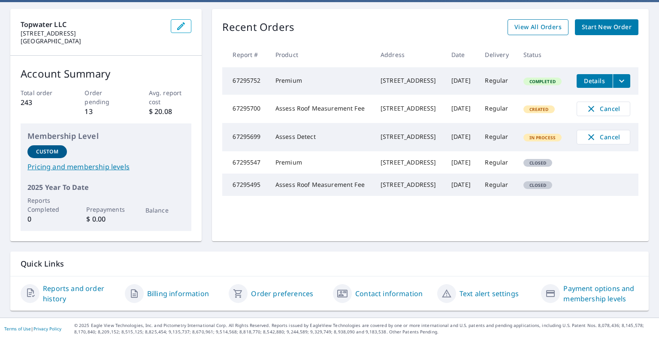 The height and width of the screenshot is (339, 659). Describe the element at coordinates (47, 329) in the screenshot. I see `a: Privacy Policy` at that location.